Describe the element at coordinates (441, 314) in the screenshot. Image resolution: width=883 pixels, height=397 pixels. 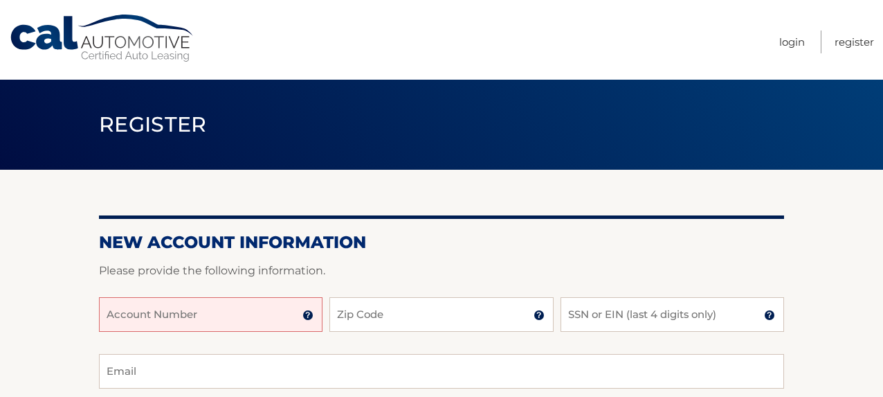
I see `input: Zip Code` at that location.